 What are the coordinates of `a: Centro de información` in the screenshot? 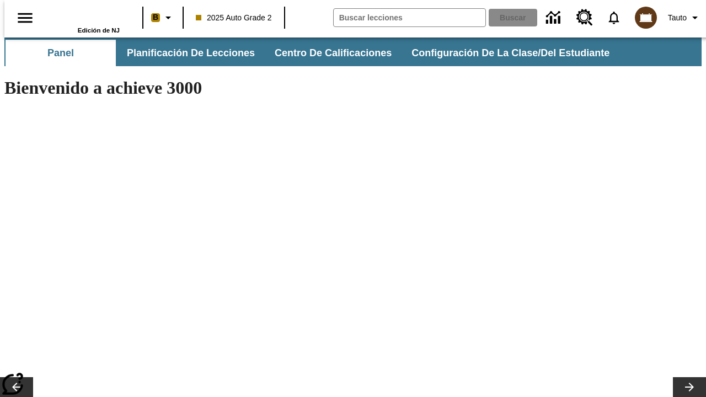 It's located at (555, 18).